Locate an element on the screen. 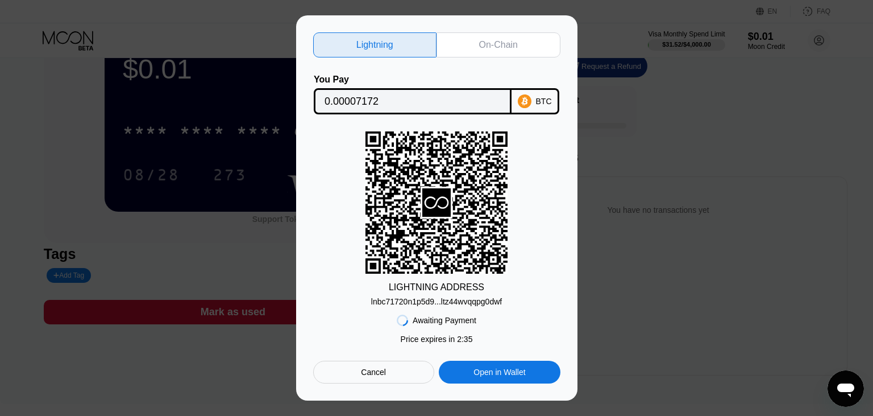 This screenshot has width=873, height=416. div: You PayBTC is located at coordinates (437, 94).